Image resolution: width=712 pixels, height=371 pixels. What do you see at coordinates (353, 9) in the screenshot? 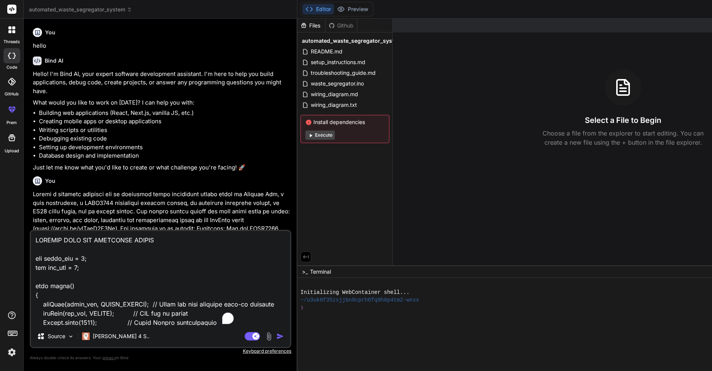
I see `button: Preview` at bounding box center [353, 9].